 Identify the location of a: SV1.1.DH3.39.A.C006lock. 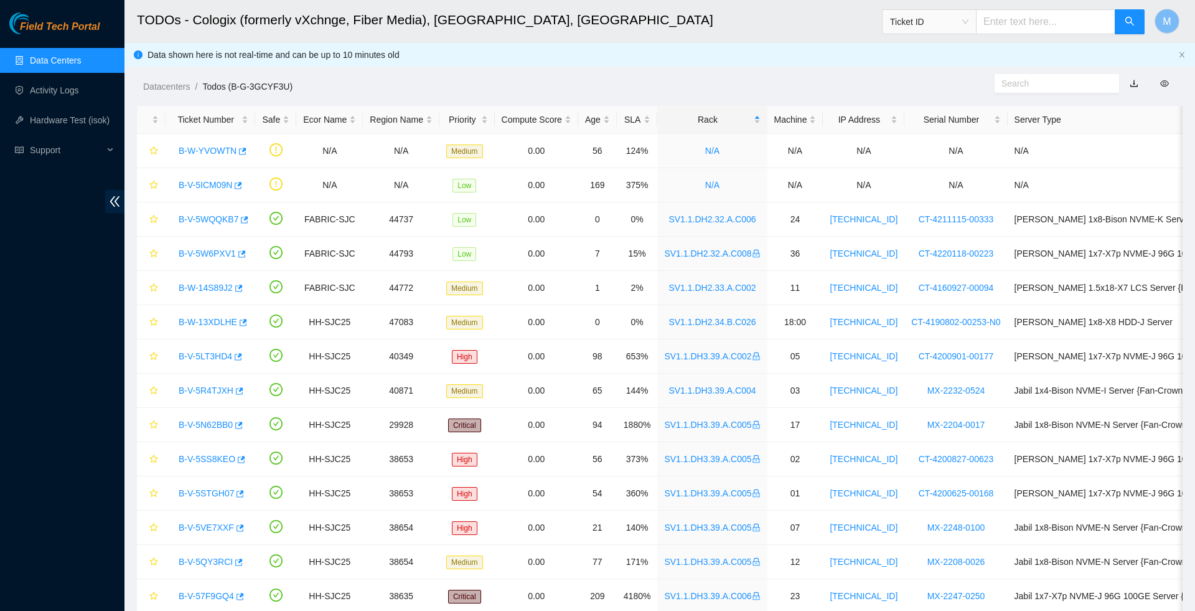
(712, 596).